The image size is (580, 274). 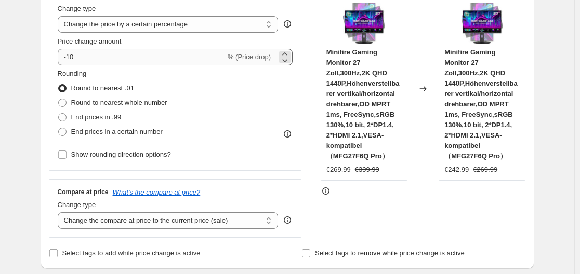 I want to click on span: Select tags to add while price change is active, so click(x=132, y=253).